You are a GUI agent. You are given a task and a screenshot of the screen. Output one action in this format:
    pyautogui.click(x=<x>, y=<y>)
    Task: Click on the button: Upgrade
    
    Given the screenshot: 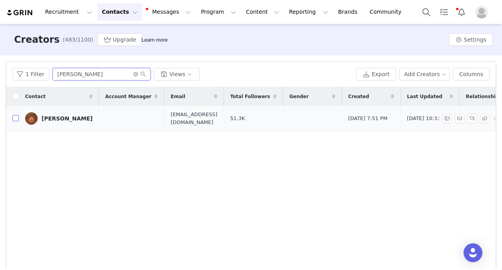 What is the action you would take?
    pyautogui.click(x=120, y=40)
    